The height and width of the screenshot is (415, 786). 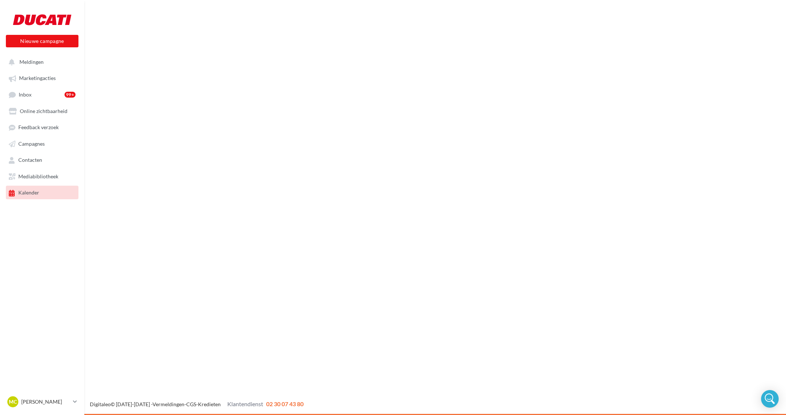 What do you see at coordinates (42, 94) in the screenshot?
I see `a: Inbox99+` at bounding box center [42, 94].